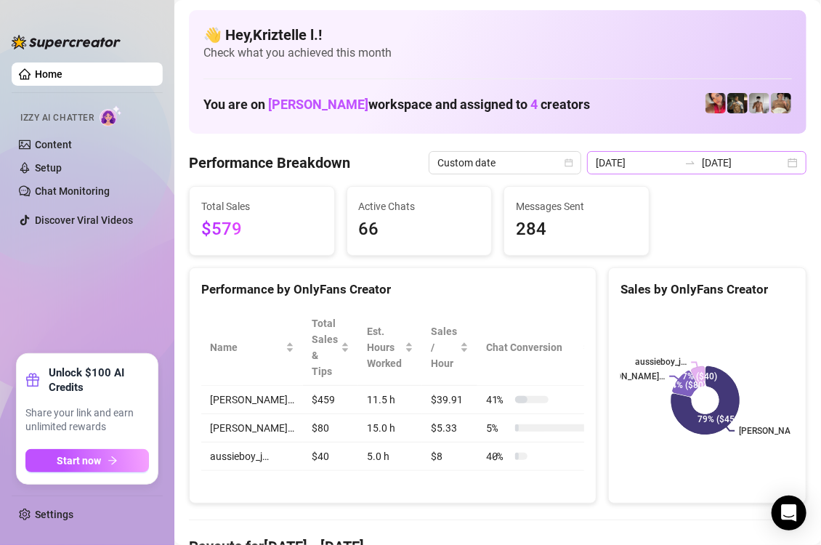 Image resolution: width=821 pixels, height=545 pixels. I want to click on td: $5.33, so click(450, 428).